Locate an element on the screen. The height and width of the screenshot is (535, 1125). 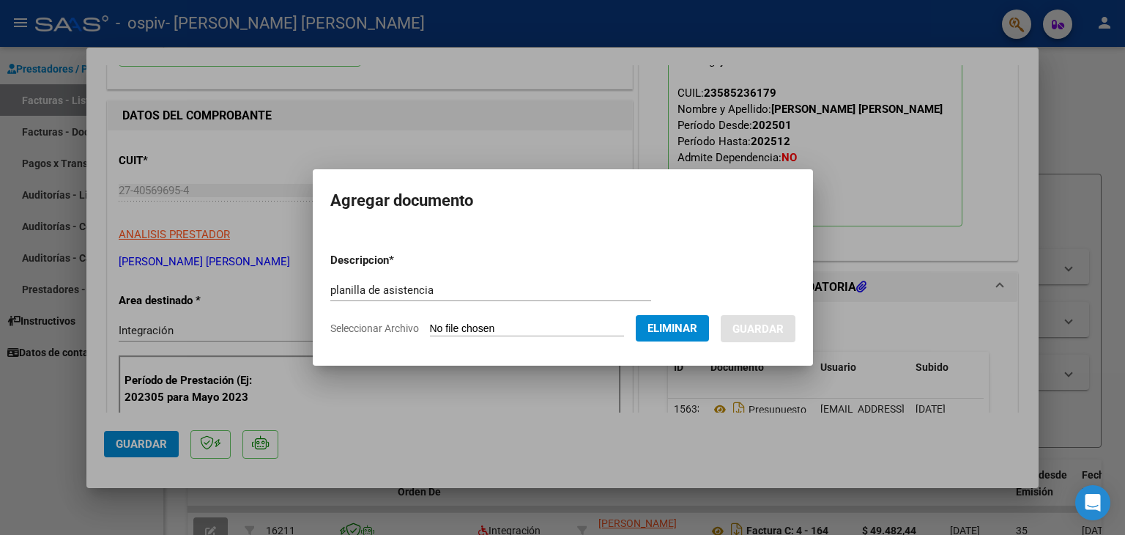
p: Descripcion is located at coordinates (400, 260).